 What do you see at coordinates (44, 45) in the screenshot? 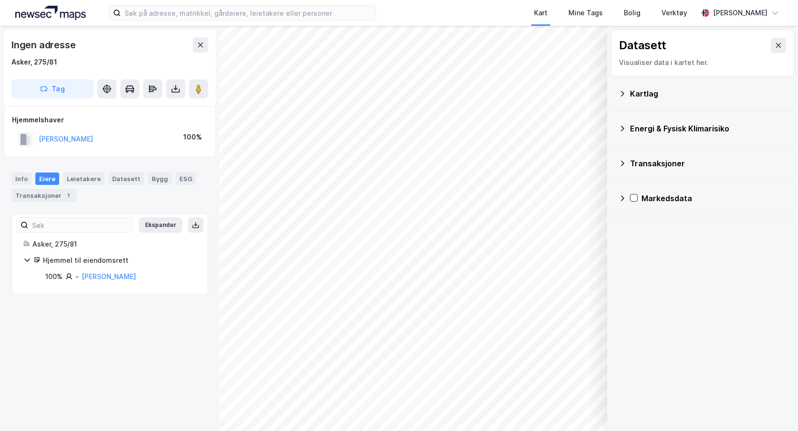
I see `div: Ingen adresse` at bounding box center [44, 45].